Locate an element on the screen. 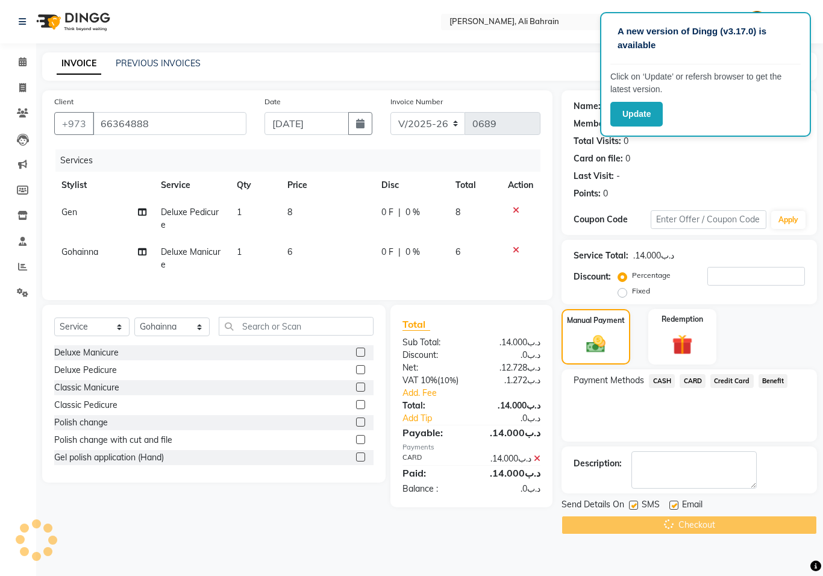 The image size is (823, 576). span: CASH is located at coordinates (661, 381).